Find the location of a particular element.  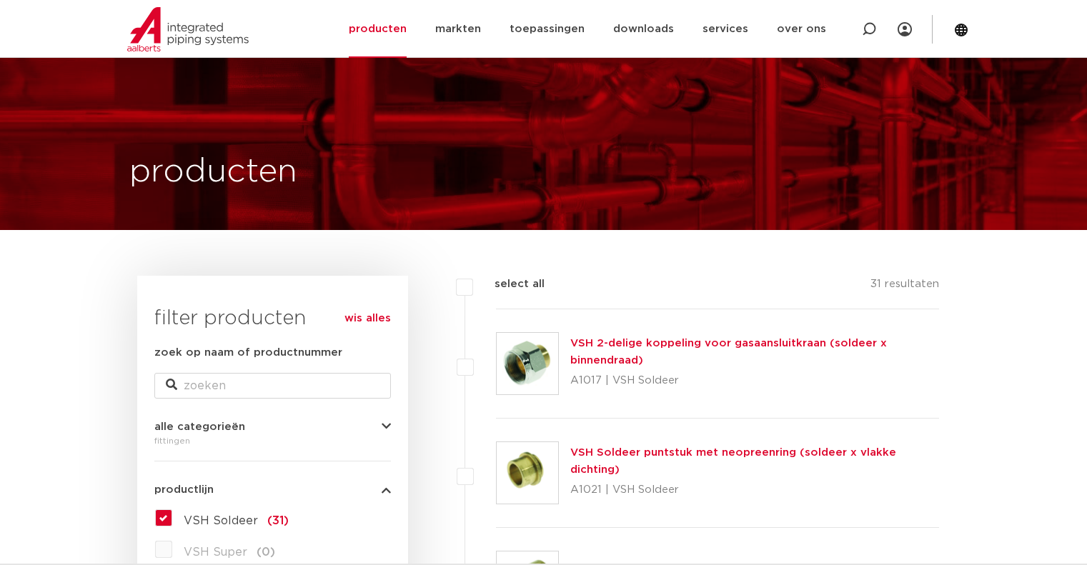

h1: producten is located at coordinates (213, 172).